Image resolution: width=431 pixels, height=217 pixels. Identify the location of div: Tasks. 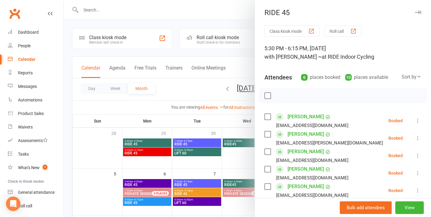
(23, 154).